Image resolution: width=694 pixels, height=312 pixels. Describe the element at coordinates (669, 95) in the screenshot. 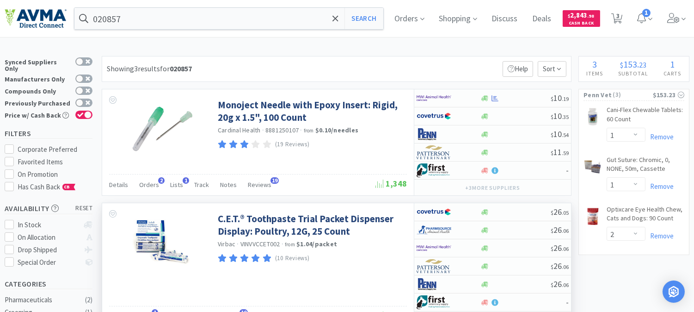

I see `div: $153.23` at that location.